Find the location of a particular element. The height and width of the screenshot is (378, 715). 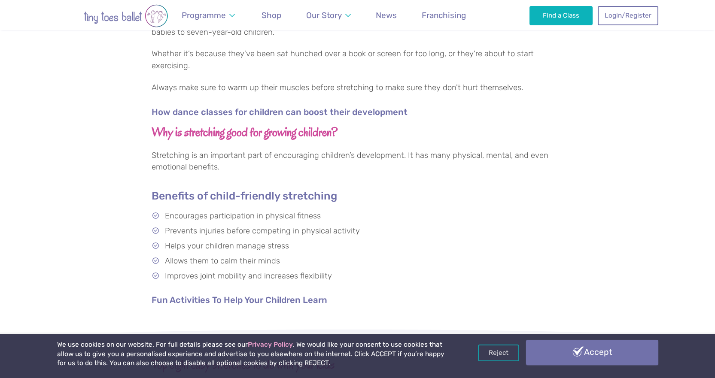

a: How dance classes for children can boost their development is located at coordinates (279, 112).